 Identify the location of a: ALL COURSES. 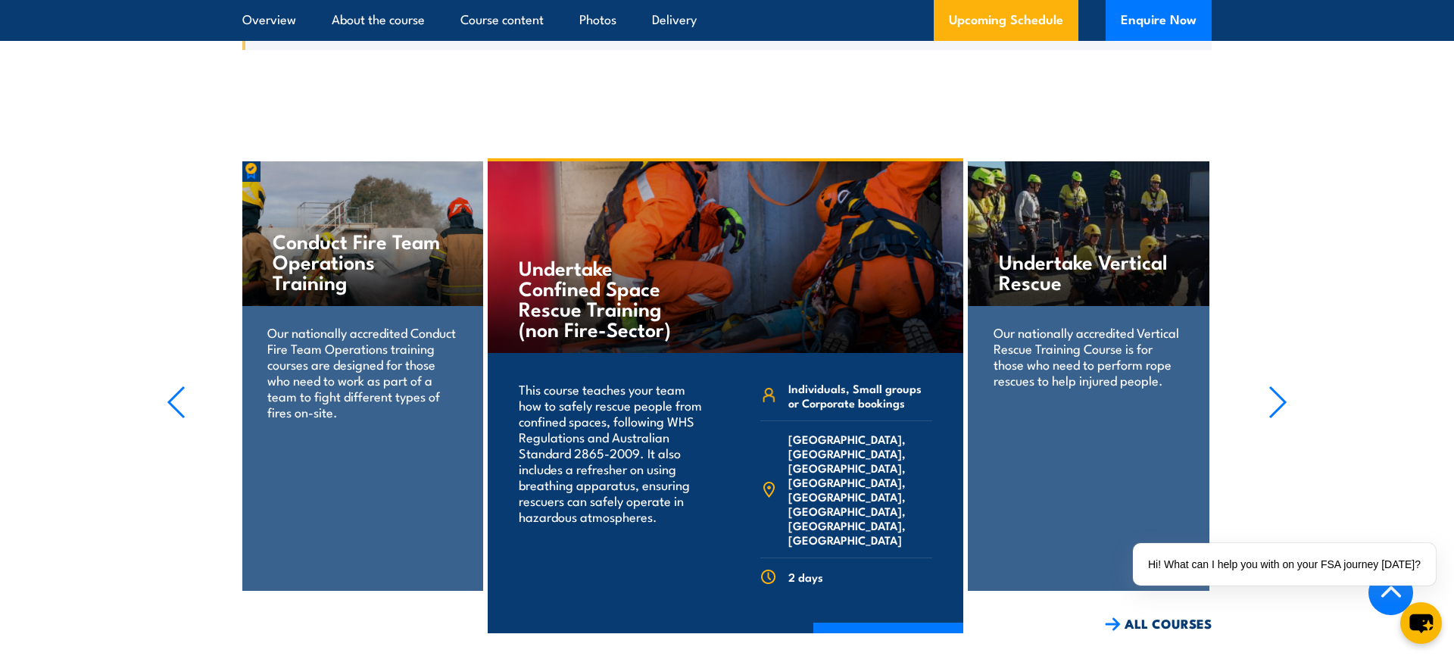
(1158, 623).